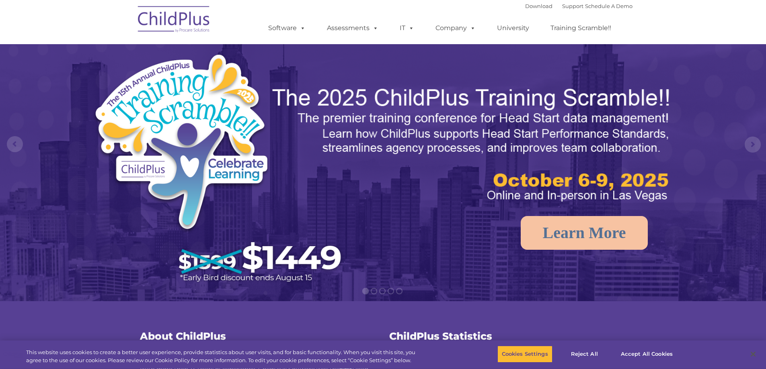 This screenshot has height=369, width=766. I want to click on a: Learn More, so click(584, 233).